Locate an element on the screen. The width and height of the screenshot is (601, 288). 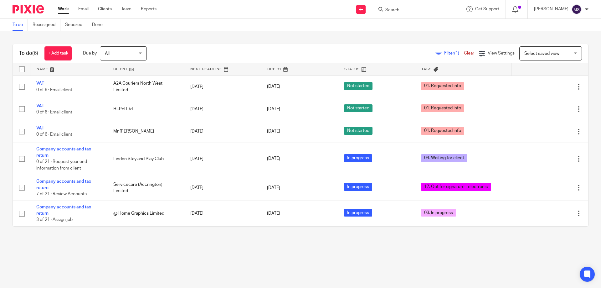
a: Clients is located at coordinates (105, 9).